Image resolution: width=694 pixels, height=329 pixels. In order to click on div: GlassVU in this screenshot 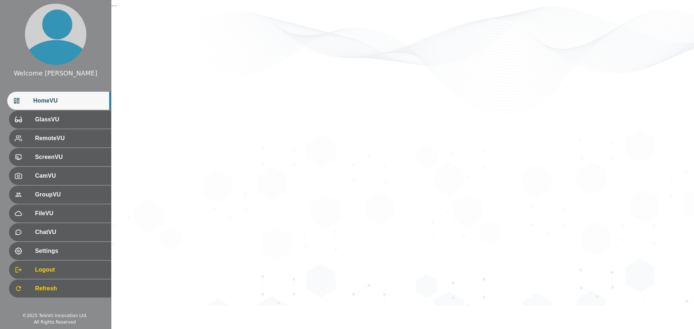, I will do `click(60, 120)`.